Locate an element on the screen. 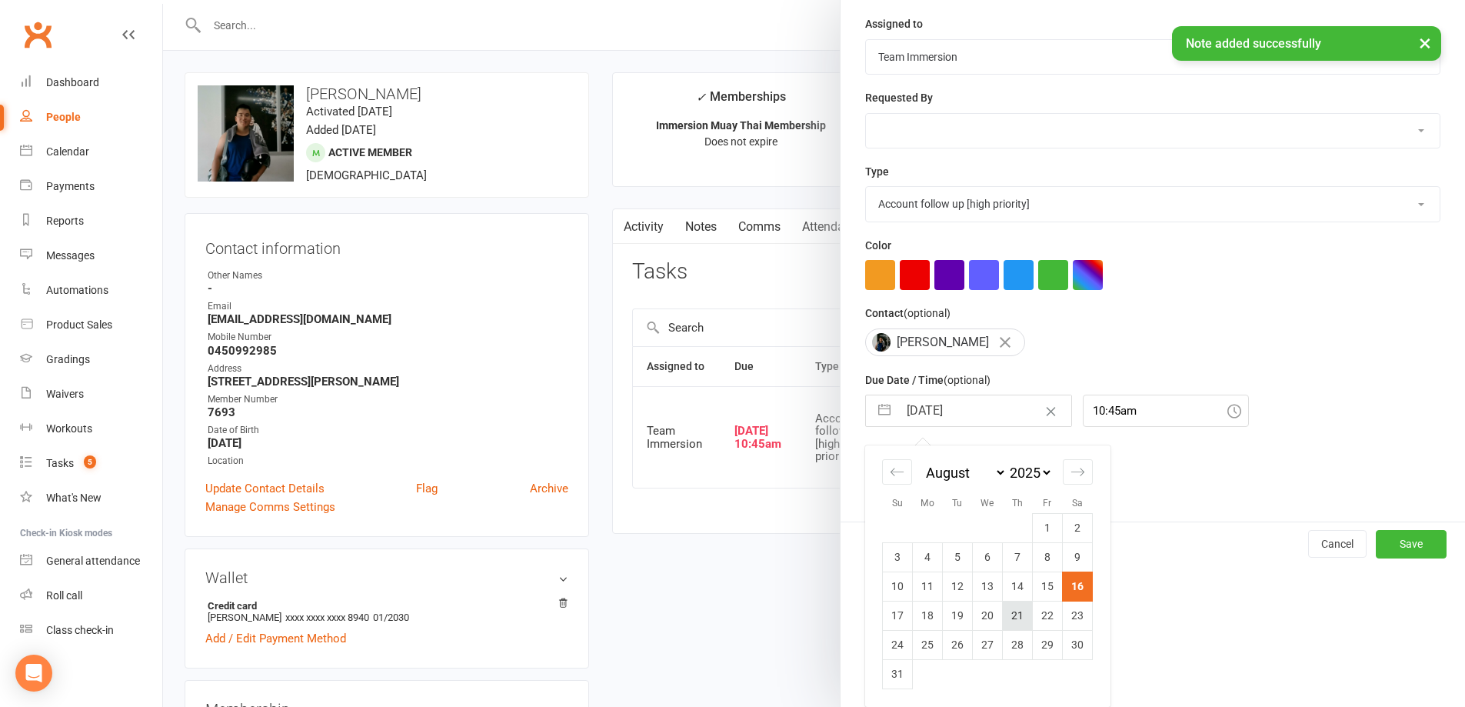  div: Workouts is located at coordinates (69, 428).